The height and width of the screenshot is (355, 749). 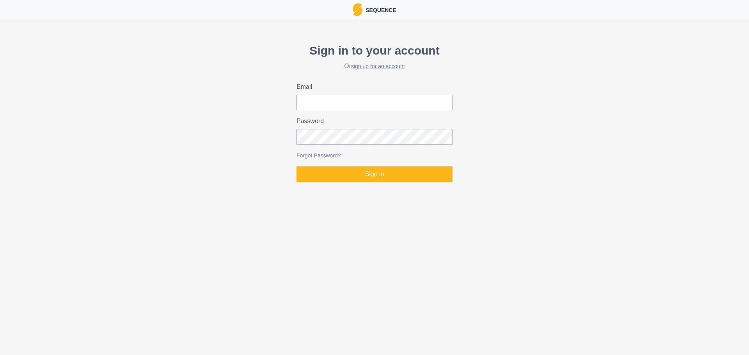 What do you see at coordinates (374, 66) in the screenshot?
I see `h2: Or` at bounding box center [374, 66].